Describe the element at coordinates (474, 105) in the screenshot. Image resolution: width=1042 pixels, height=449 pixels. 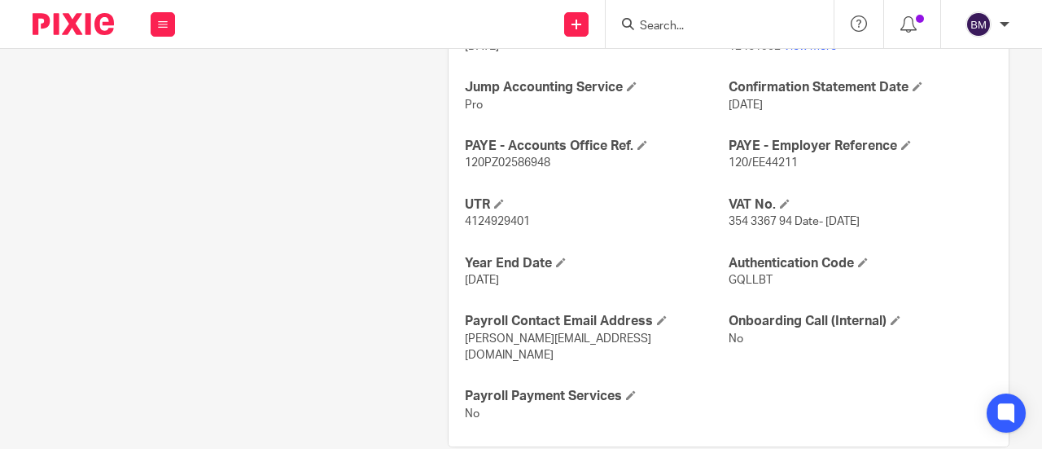
I see `span: Pro` at that location.